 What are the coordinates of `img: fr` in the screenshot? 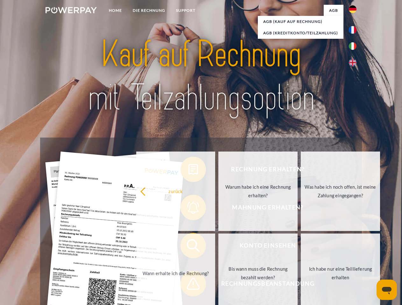 It's located at (353, 30).